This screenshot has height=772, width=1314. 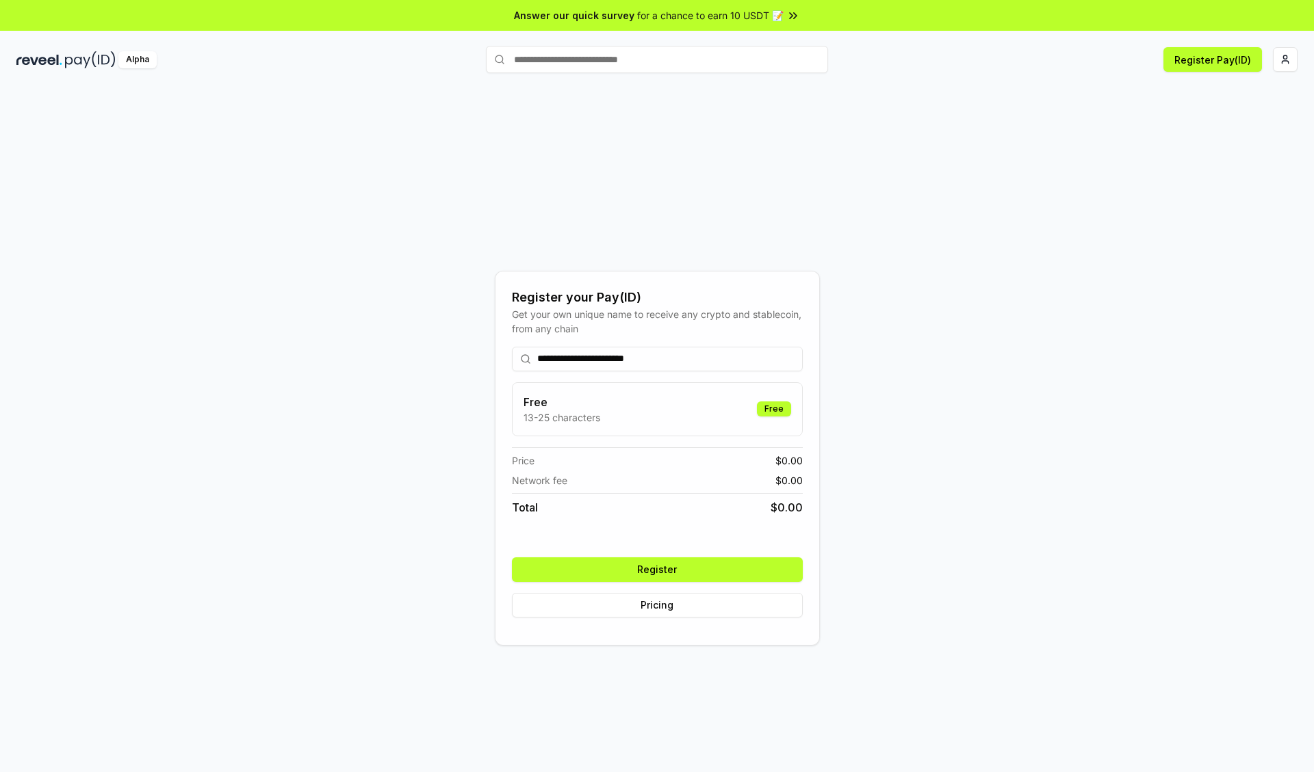 What do you see at coordinates (1212, 60) in the screenshot?
I see `button: Register Pay(ID)` at bounding box center [1212, 60].